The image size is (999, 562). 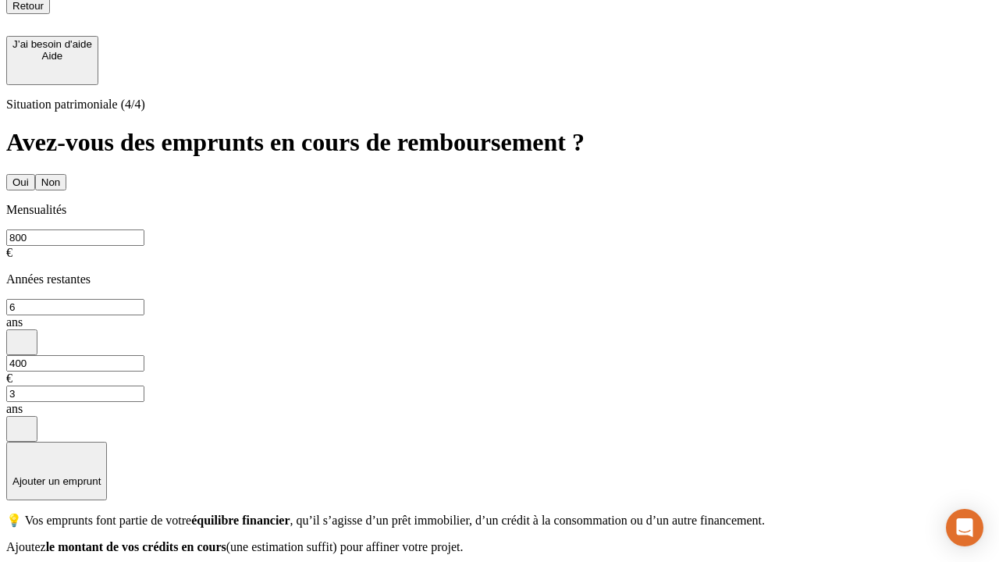 What do you see at coordinates (98, 520) in the screenshot?
I see `span: 💡 Vos emprunts font partie de votre` at bounding box center [98, 520].